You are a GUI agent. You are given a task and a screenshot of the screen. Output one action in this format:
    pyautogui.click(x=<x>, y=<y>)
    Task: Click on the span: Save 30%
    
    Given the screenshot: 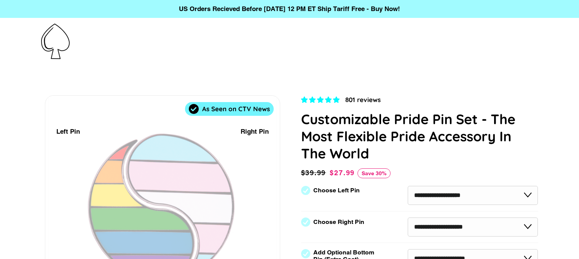 What is the action you would take?
    pyautogui.click(x=374, y=173)
    